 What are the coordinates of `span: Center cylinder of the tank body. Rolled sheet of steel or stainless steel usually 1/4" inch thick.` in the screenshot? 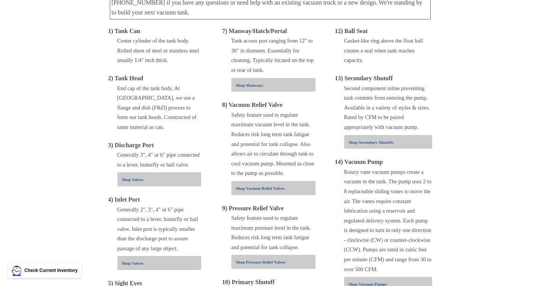 It's located at (158, 50).